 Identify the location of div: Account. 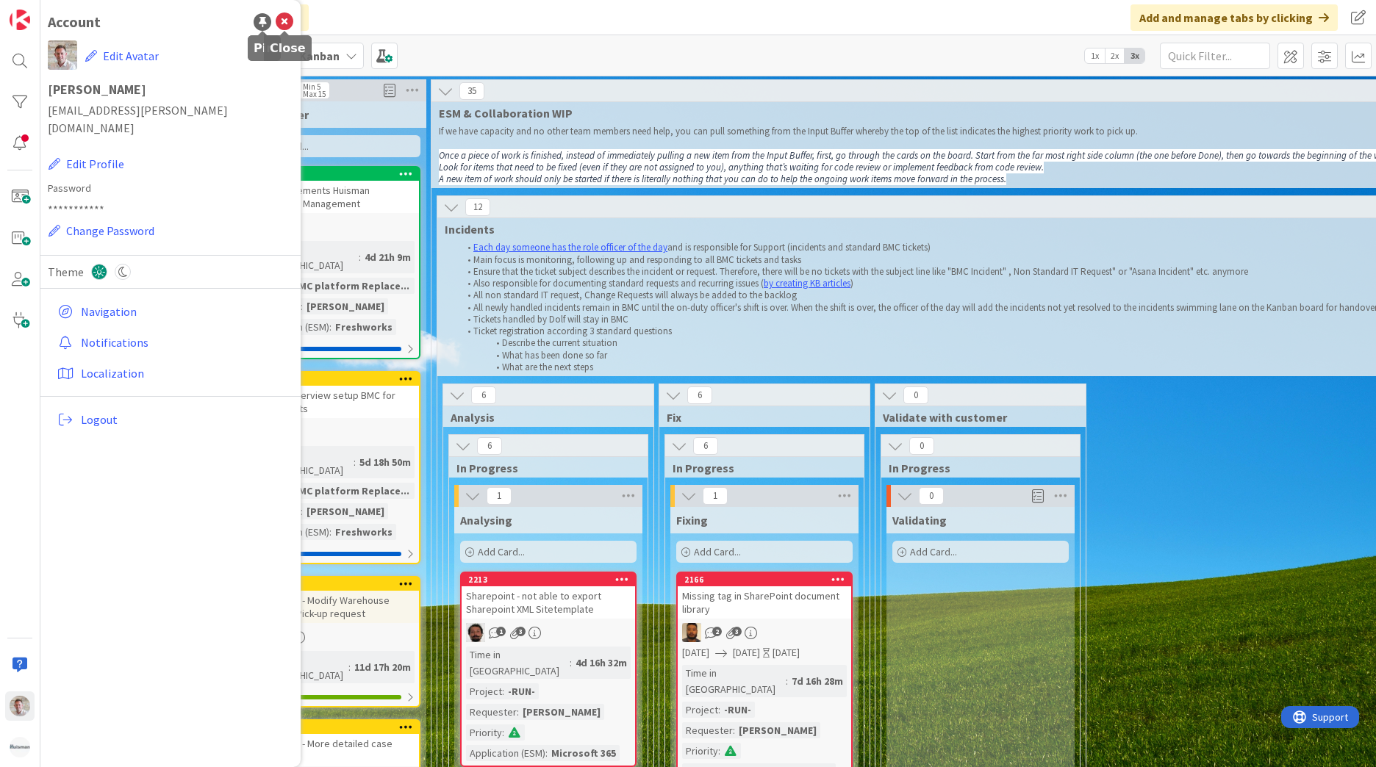
(74, 22).